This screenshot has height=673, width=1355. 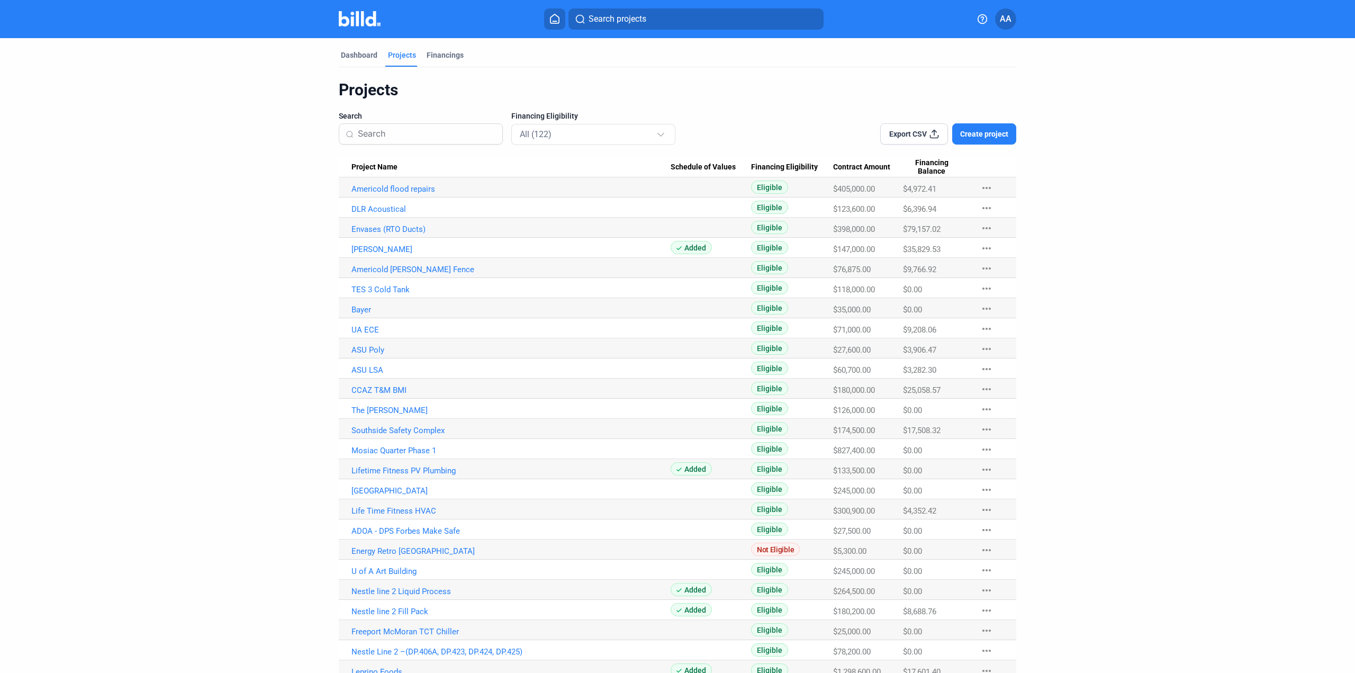 I want to click on span: Export CSV, so click(x=908, y=134).